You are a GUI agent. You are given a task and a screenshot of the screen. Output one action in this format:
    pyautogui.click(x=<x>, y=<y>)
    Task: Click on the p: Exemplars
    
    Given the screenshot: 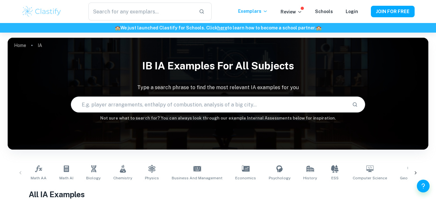 What is the action you would take?
    pyautogui.click(x=253, y=11)
    